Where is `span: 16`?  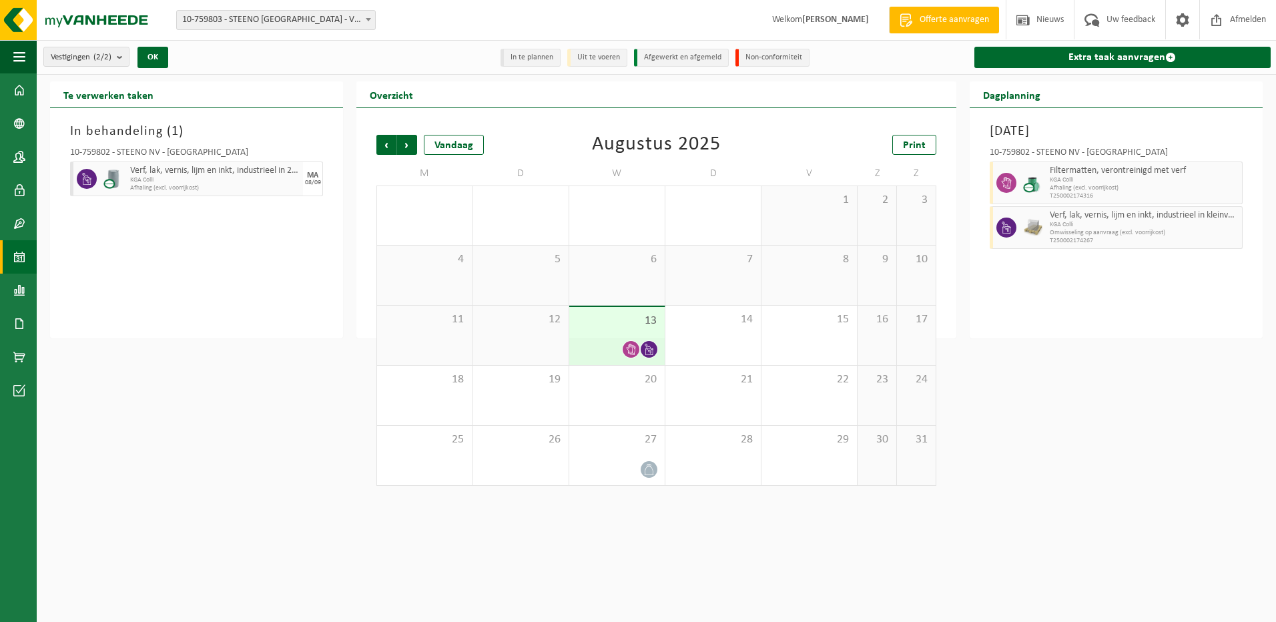 span: 16 is located at coordinates (877, 320).